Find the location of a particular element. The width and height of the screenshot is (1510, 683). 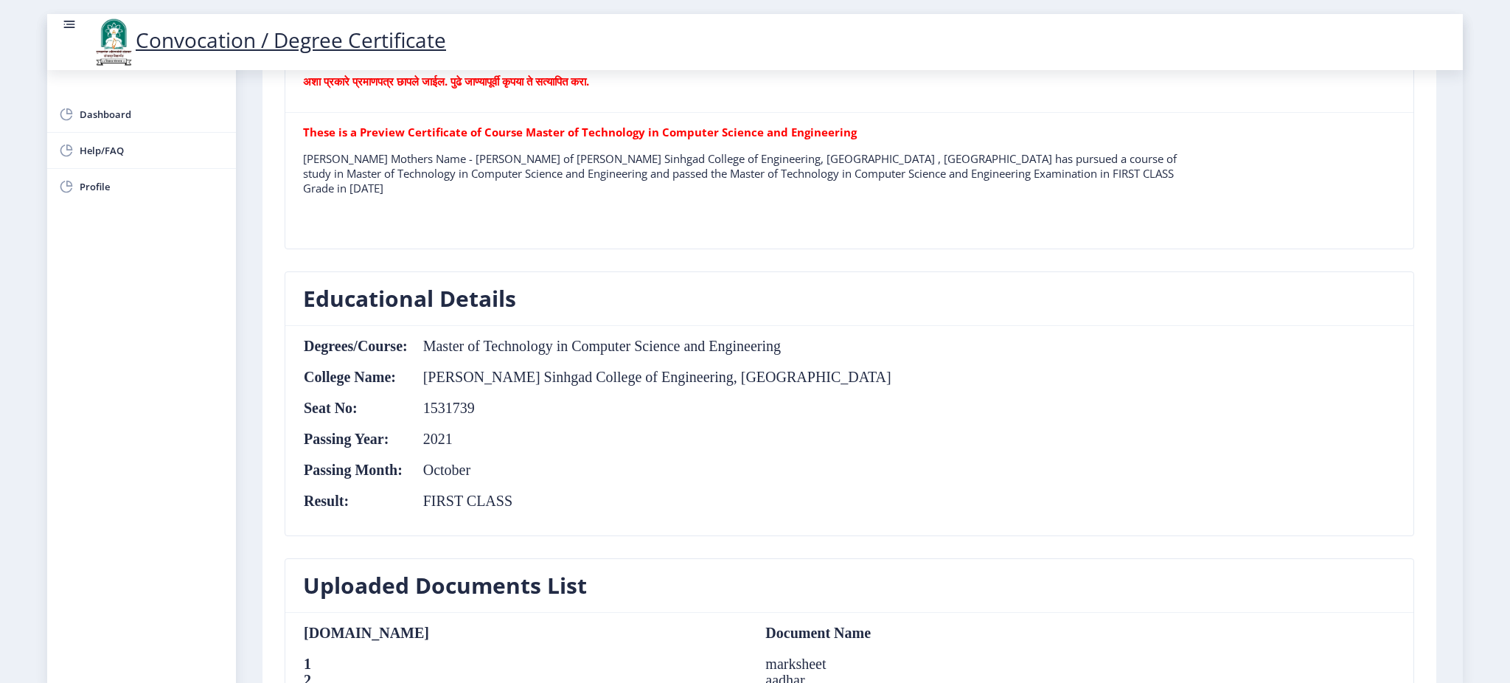

th: College Name: is located at coordinates (355, 377).